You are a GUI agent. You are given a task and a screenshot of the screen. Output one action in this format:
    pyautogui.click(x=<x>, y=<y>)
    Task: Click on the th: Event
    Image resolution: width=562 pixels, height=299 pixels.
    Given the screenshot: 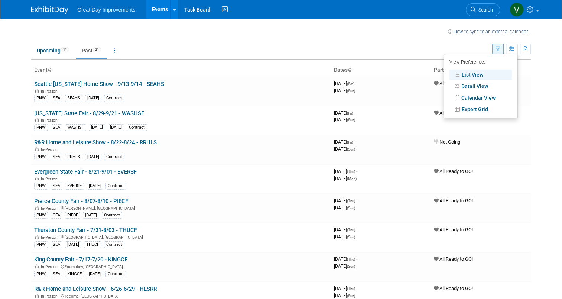 What is the action you would take?
    pyautogui.click(x=181, y=70)
    